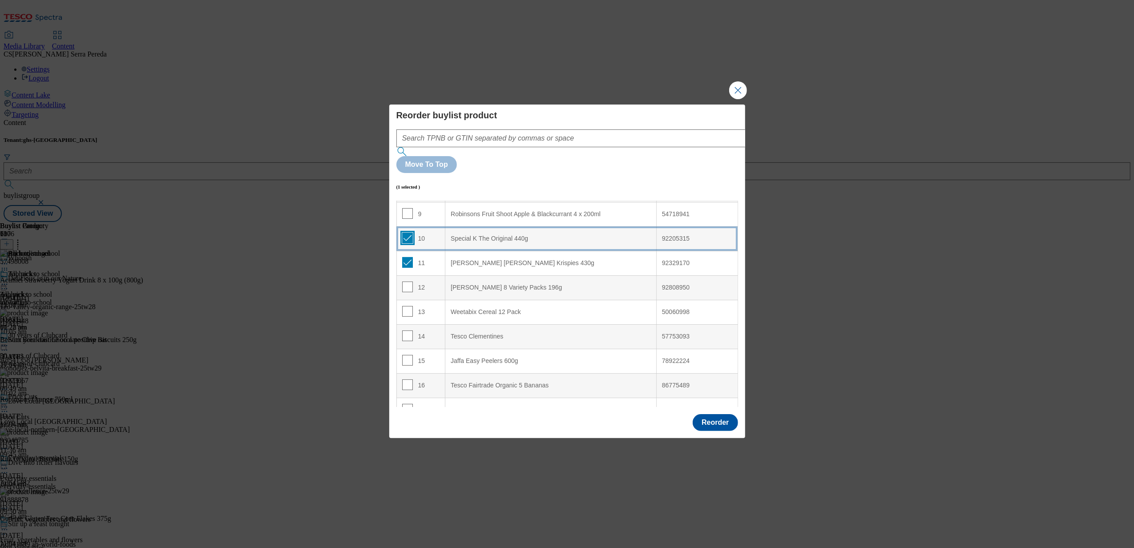 This screenshot has width=1134, height=548. I want to click on div: 11, so click(421, 263).